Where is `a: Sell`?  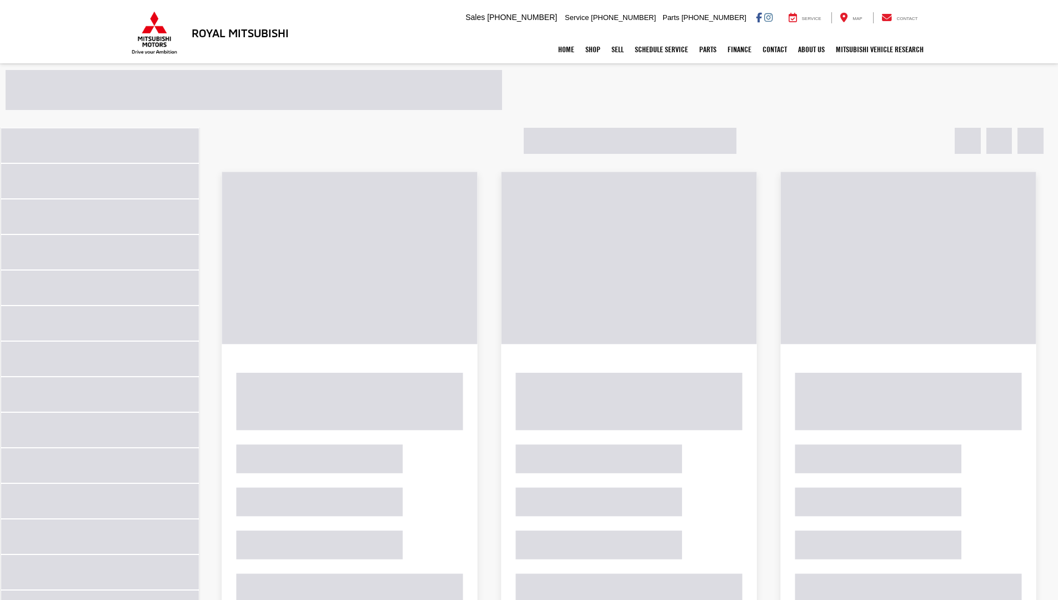 a: Sell is located at coordinates (618, 49).